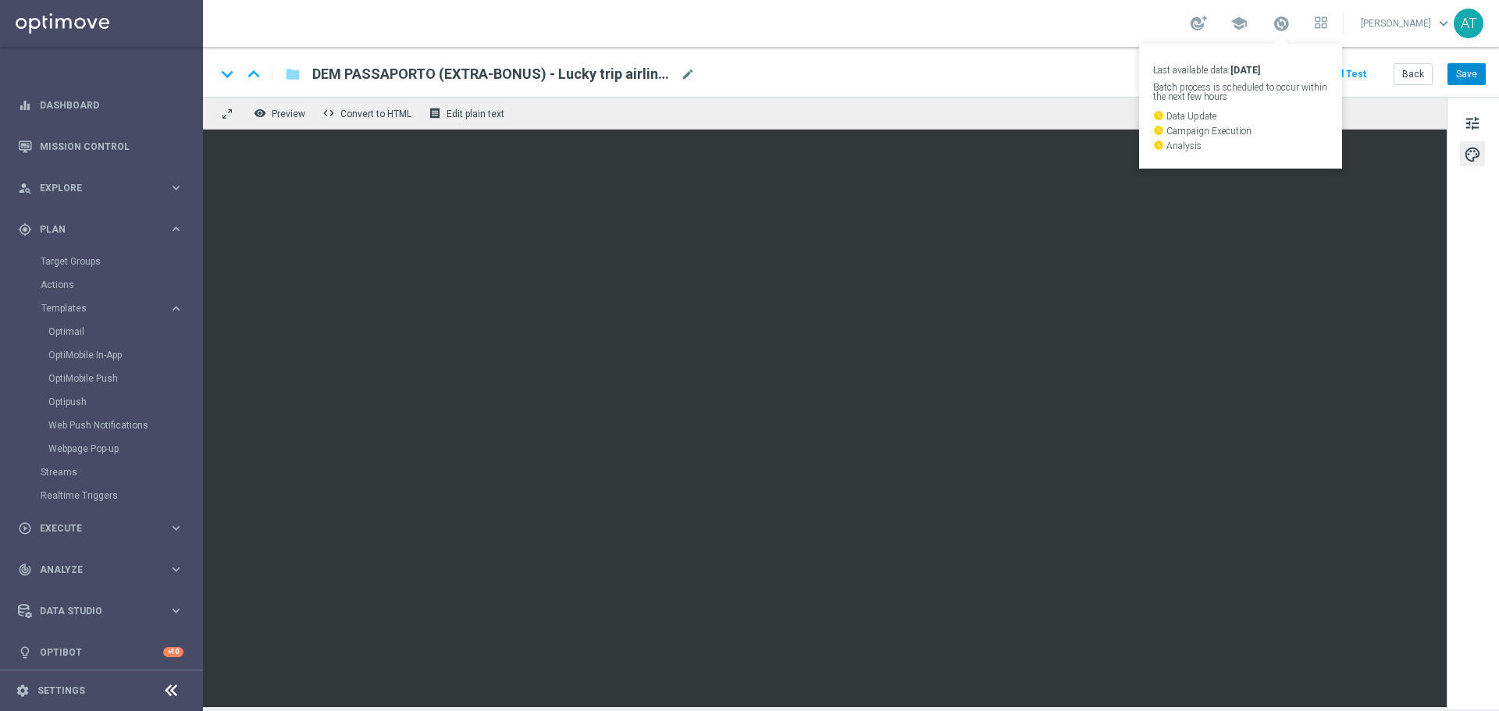 Image resolution: width=1499 pixels, height=711 pixels. I want to click on p: Data Update, so click(1240, 116).